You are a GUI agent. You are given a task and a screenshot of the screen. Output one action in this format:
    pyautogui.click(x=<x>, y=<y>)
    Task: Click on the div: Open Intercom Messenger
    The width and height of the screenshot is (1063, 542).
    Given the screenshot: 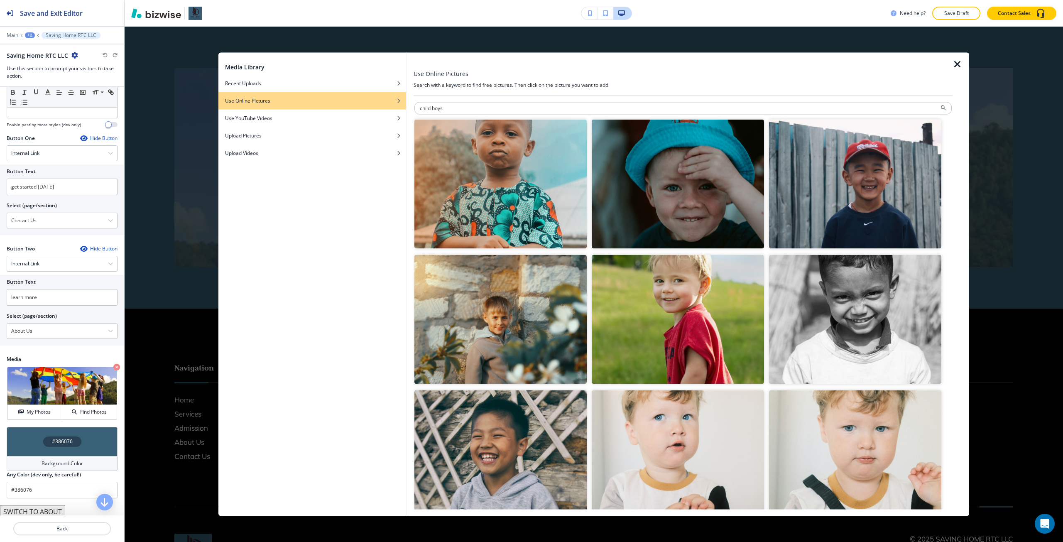 What is the action you would take?
    pyautogui.click(x=1044, y=523)
    